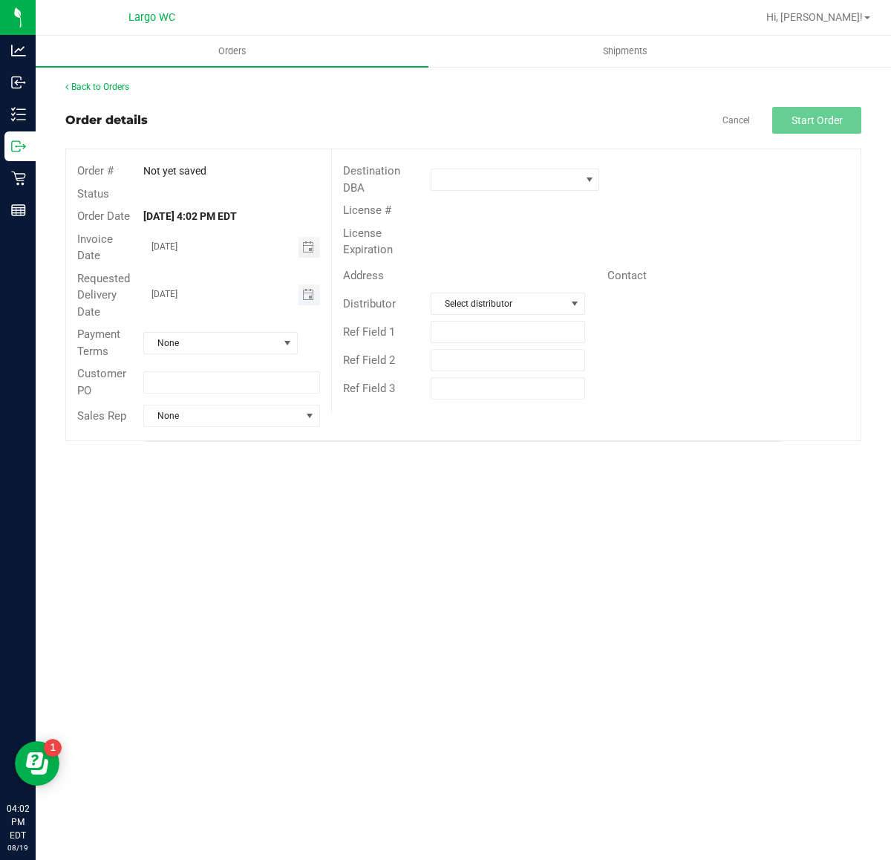 The image size is (891, 860). I want to click on button: Start Order, so click(817, 120).